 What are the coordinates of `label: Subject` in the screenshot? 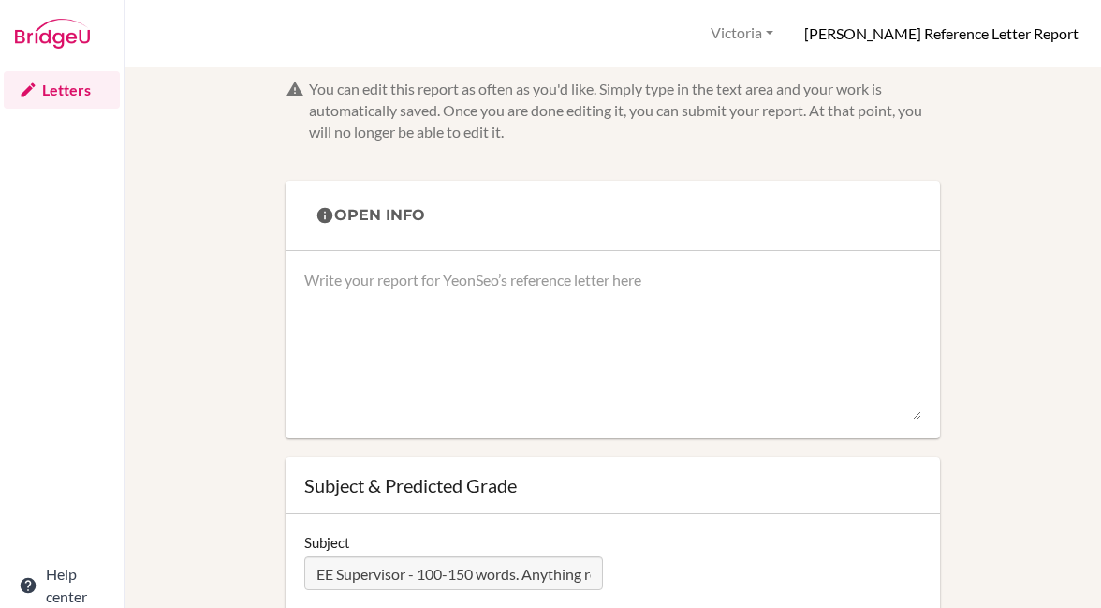 It's located at (327, 542).